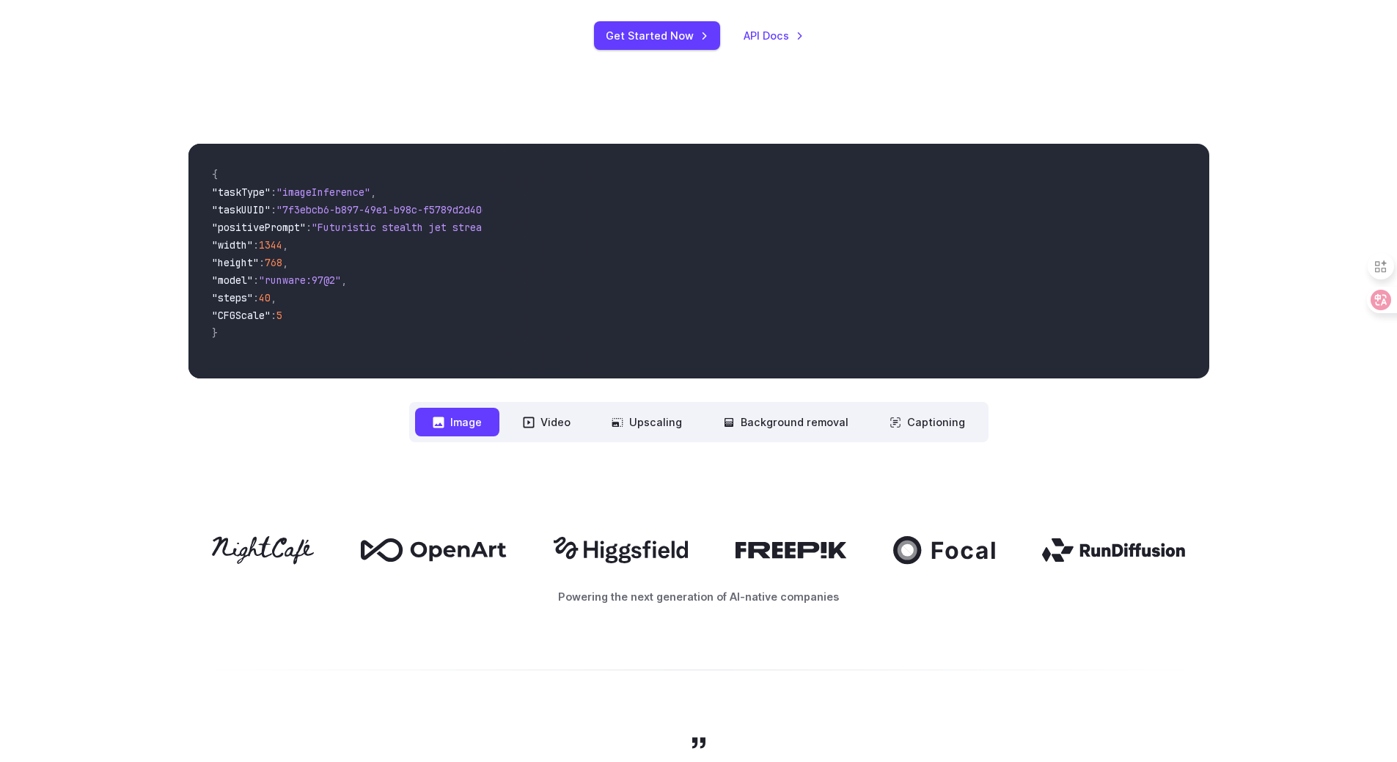 The width and height of the screenshot is (1397, 762). What do you see at coordinates (785, 422) in the screenshot?
I see `button: Background removal` at bounding box center [785, 422].